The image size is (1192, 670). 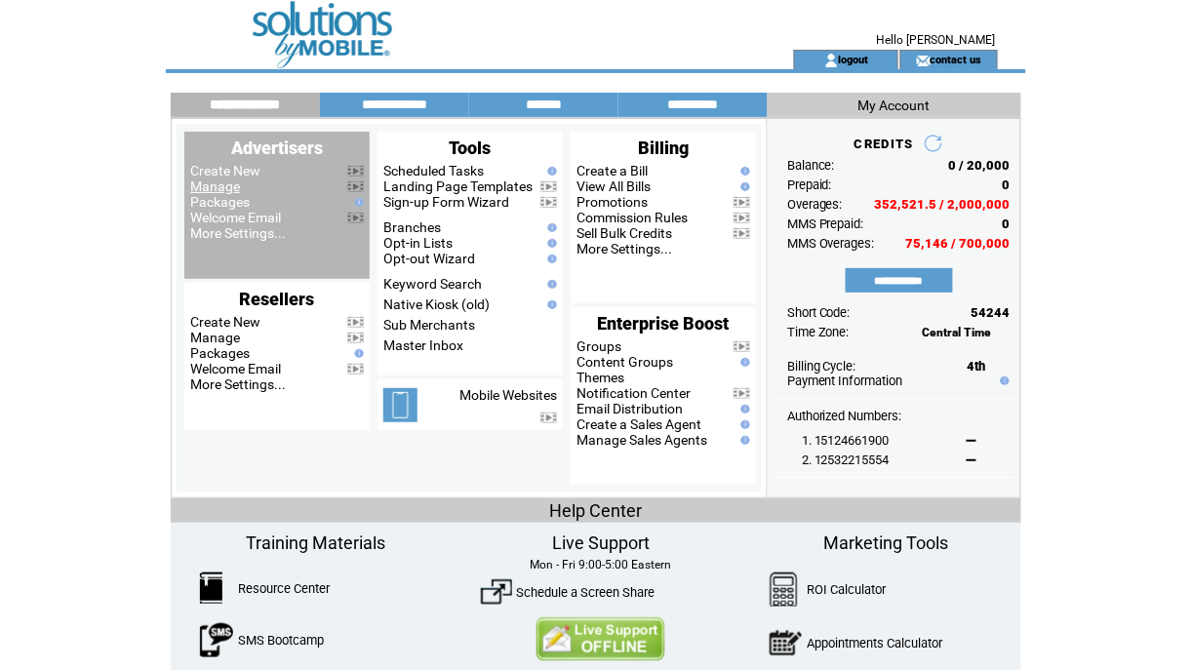 What do you see at coordinates (423, 345) in the screenshot?
I see `a: Master Inbox` at bounding box center [423, 345].